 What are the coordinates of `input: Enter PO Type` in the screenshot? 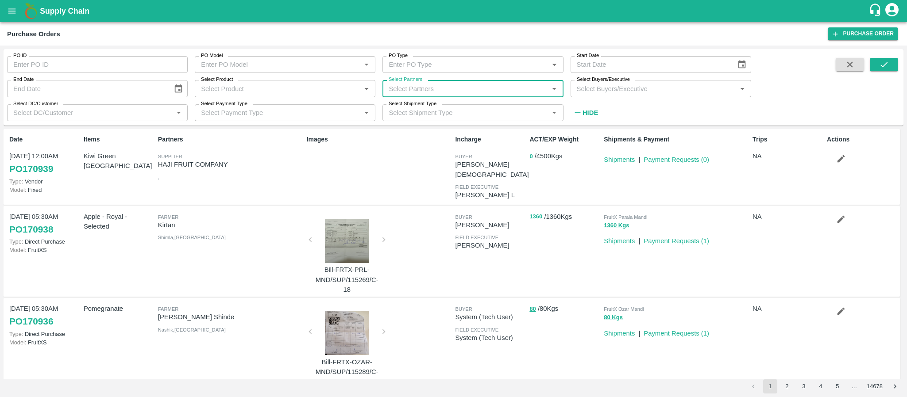 It's located at (465, 65).